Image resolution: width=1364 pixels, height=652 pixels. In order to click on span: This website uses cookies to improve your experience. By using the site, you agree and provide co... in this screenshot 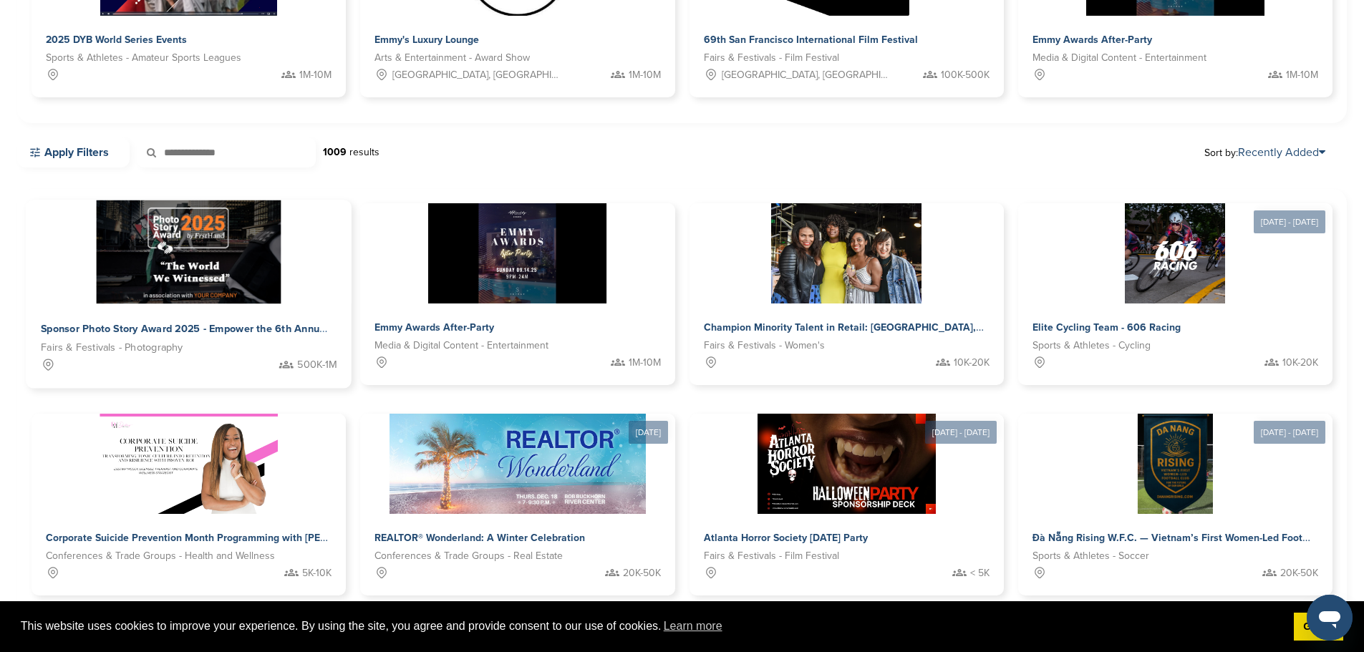, I will do `click(651, 626)`.